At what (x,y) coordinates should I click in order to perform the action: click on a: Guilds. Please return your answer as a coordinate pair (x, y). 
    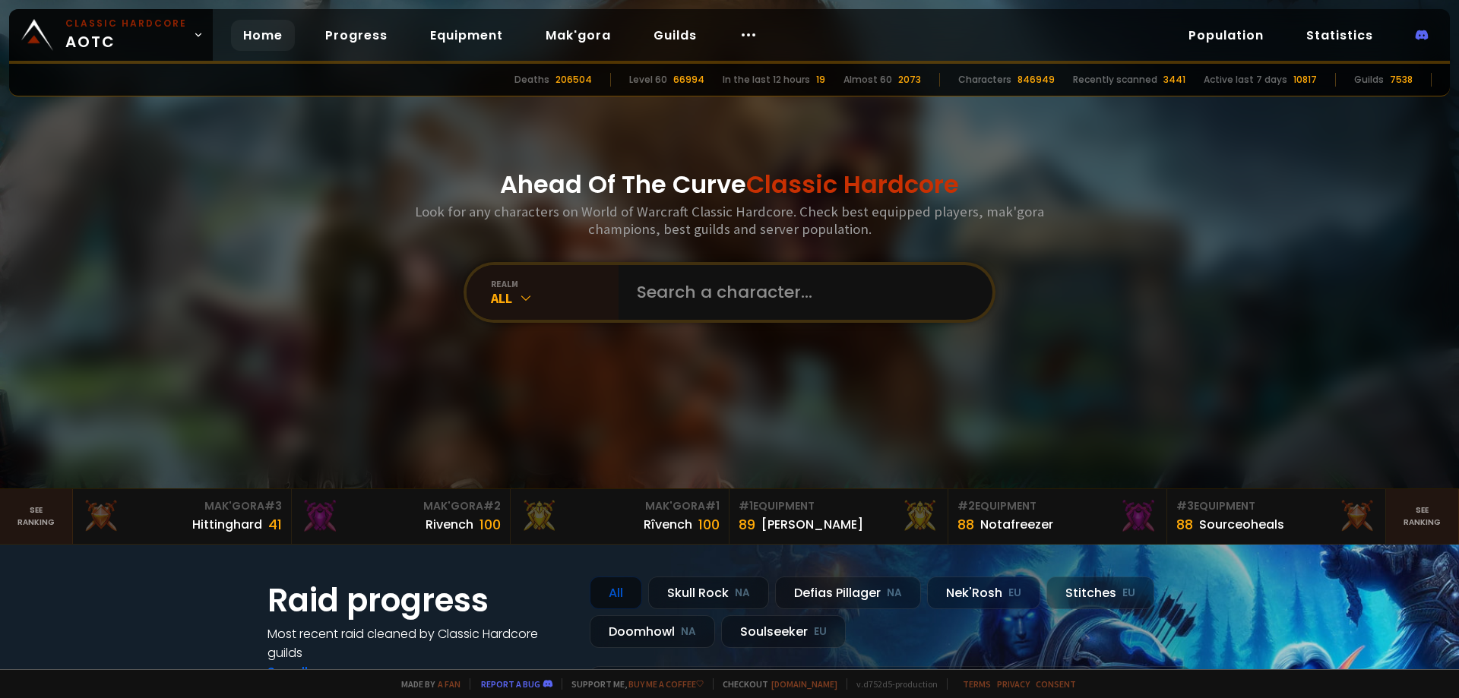
    Looking at the image, I should click on (675, 35).